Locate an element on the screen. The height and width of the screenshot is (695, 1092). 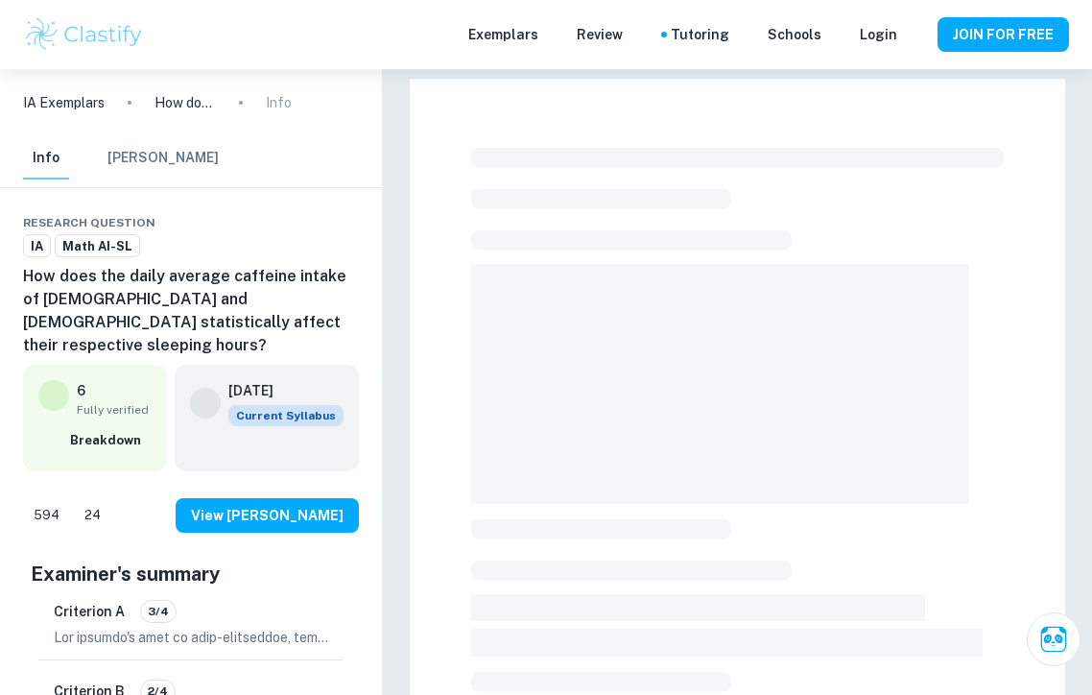
h6: Criterion A is located at coordinates (89, 612).